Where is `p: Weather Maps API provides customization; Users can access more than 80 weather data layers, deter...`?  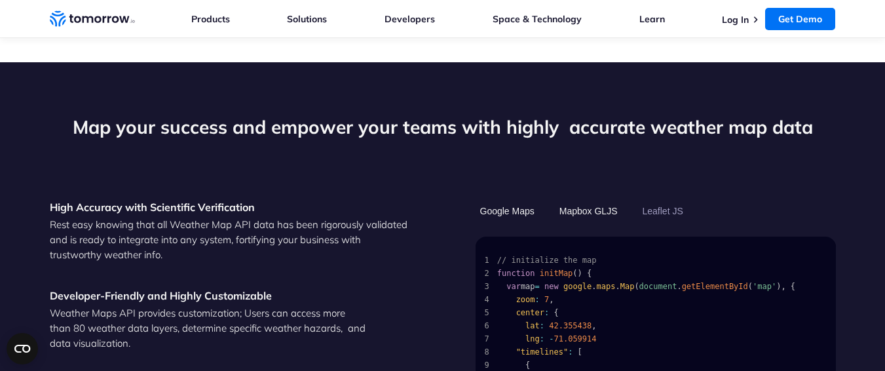 p: Weather Maps API provides customization; Users can access more than 80 weather data layers, deter... is located at coordinates (230, 327).